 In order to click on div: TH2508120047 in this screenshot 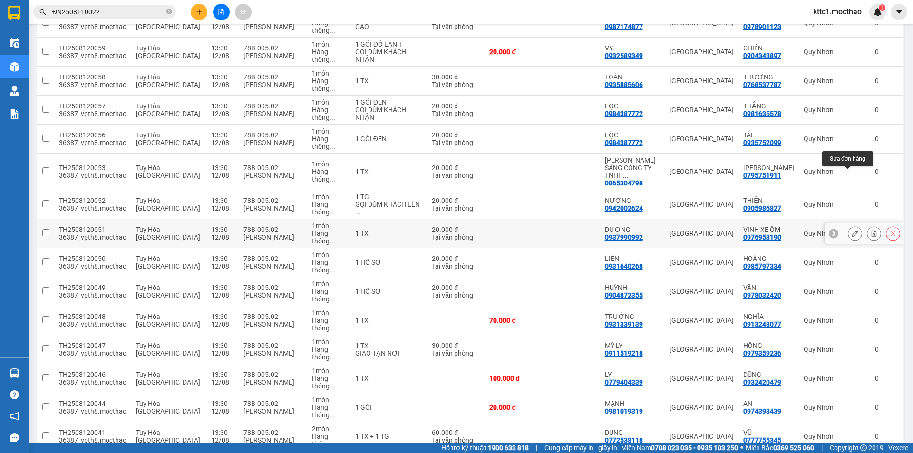, I will do `click(93, 346)`.